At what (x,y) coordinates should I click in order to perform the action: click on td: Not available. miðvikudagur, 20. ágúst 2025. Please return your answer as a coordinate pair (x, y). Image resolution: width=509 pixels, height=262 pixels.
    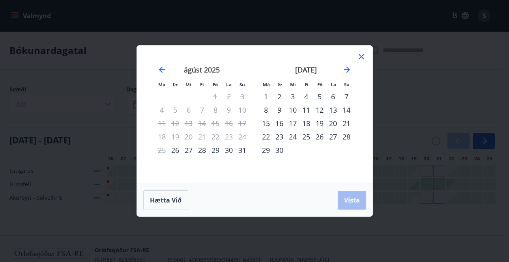
    Looking at the image, I should click on (189, 137).